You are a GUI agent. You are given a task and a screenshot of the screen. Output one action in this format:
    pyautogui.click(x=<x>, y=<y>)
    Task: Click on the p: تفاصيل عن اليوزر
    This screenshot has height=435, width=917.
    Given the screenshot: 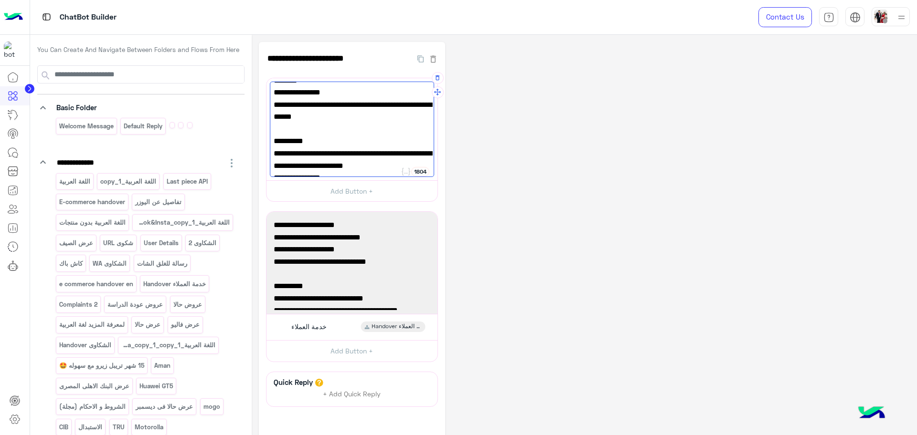 What is the action you would take?
    pyautogui.click(x=158, y=202)
    